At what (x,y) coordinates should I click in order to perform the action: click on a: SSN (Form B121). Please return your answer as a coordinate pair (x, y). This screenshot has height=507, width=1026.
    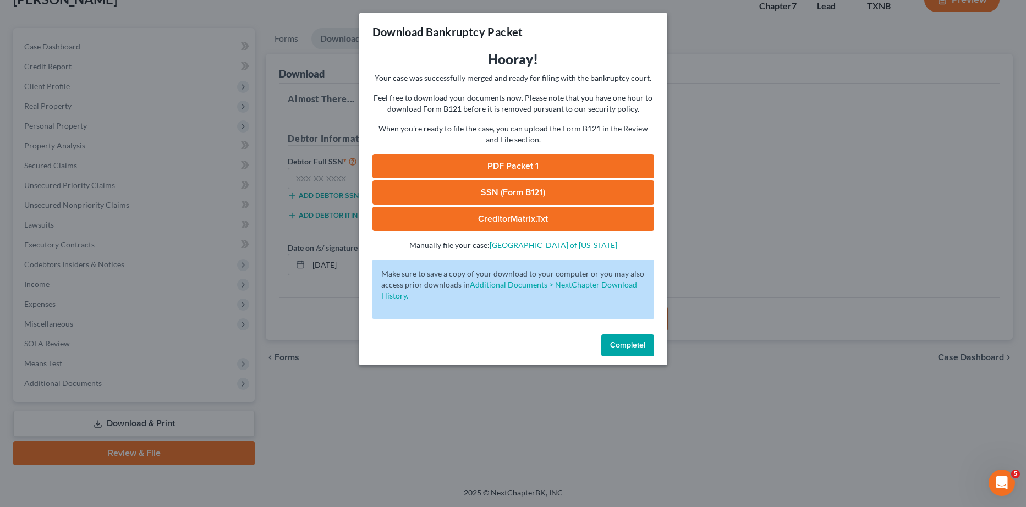
    Looking at the image, I should click on (513, 193).